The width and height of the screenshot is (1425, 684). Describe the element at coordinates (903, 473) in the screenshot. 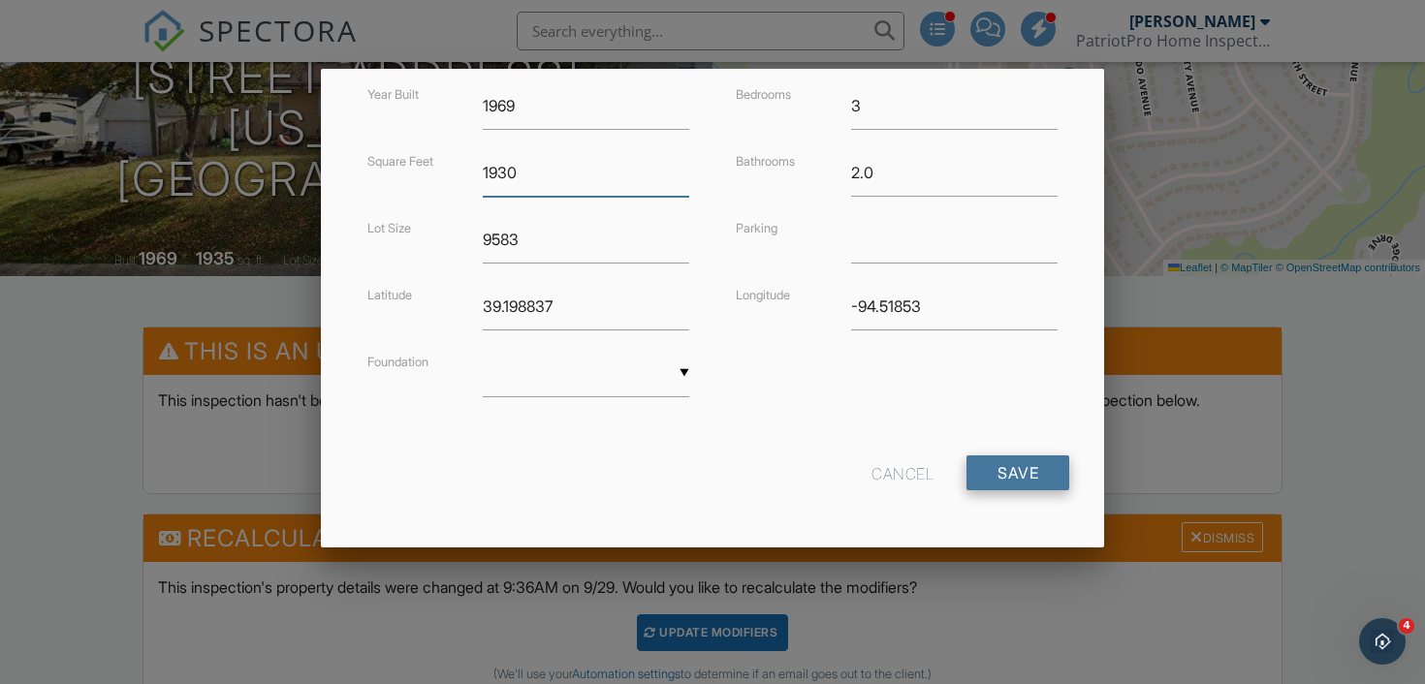

I see `div: Cancel` at that location.